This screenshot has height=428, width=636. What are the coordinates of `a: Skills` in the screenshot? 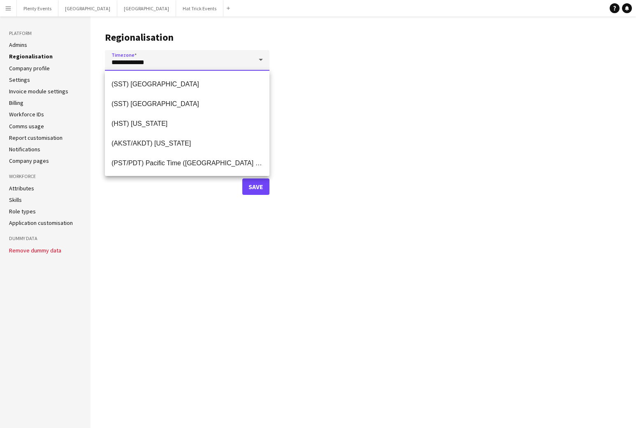 It's located at (15, 200).